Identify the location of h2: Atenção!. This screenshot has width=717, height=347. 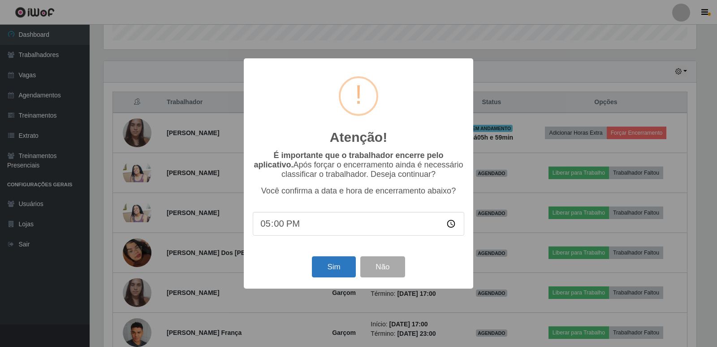
(359, 137).